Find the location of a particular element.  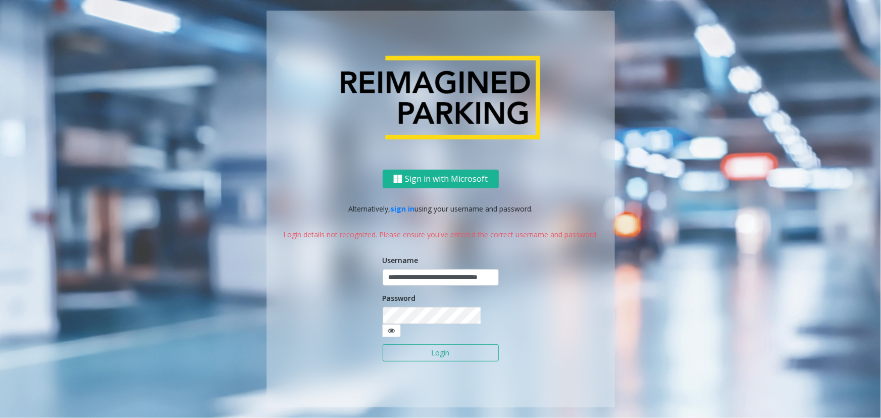

label: Password is located at coordinates (399, 298).